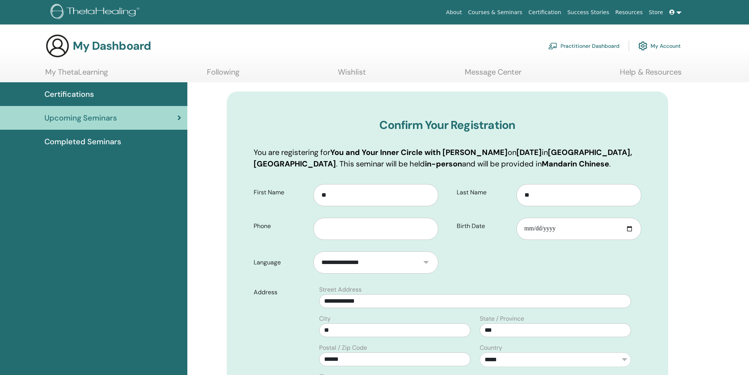 The height and width of the screenshot is (375, 749). Describe the element at coordinates (352, 75) in the screenshot. I see `a: Wishlist` at that location.